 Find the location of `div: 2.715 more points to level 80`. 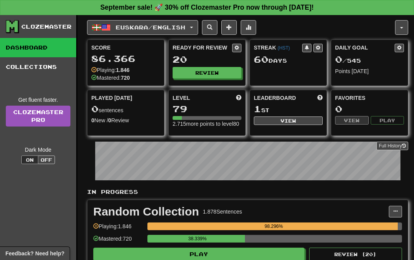

div: 2.715 more points to level 80 is located at coordinates (207, 124).